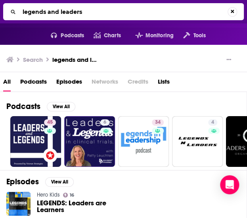 Image resolution: width=247 pixels, height=218 pixels. I want to click on div: Open Intercom Messenger, so click(230, 185).